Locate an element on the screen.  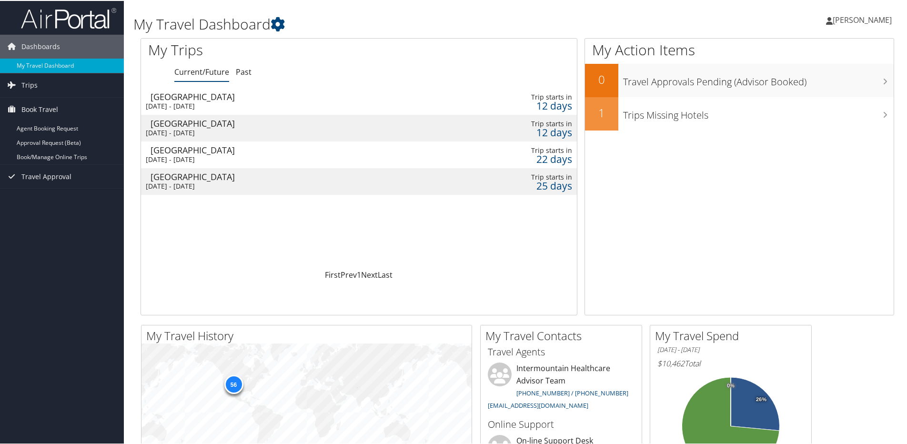
div: 56 is located at coordinates (233, 383).